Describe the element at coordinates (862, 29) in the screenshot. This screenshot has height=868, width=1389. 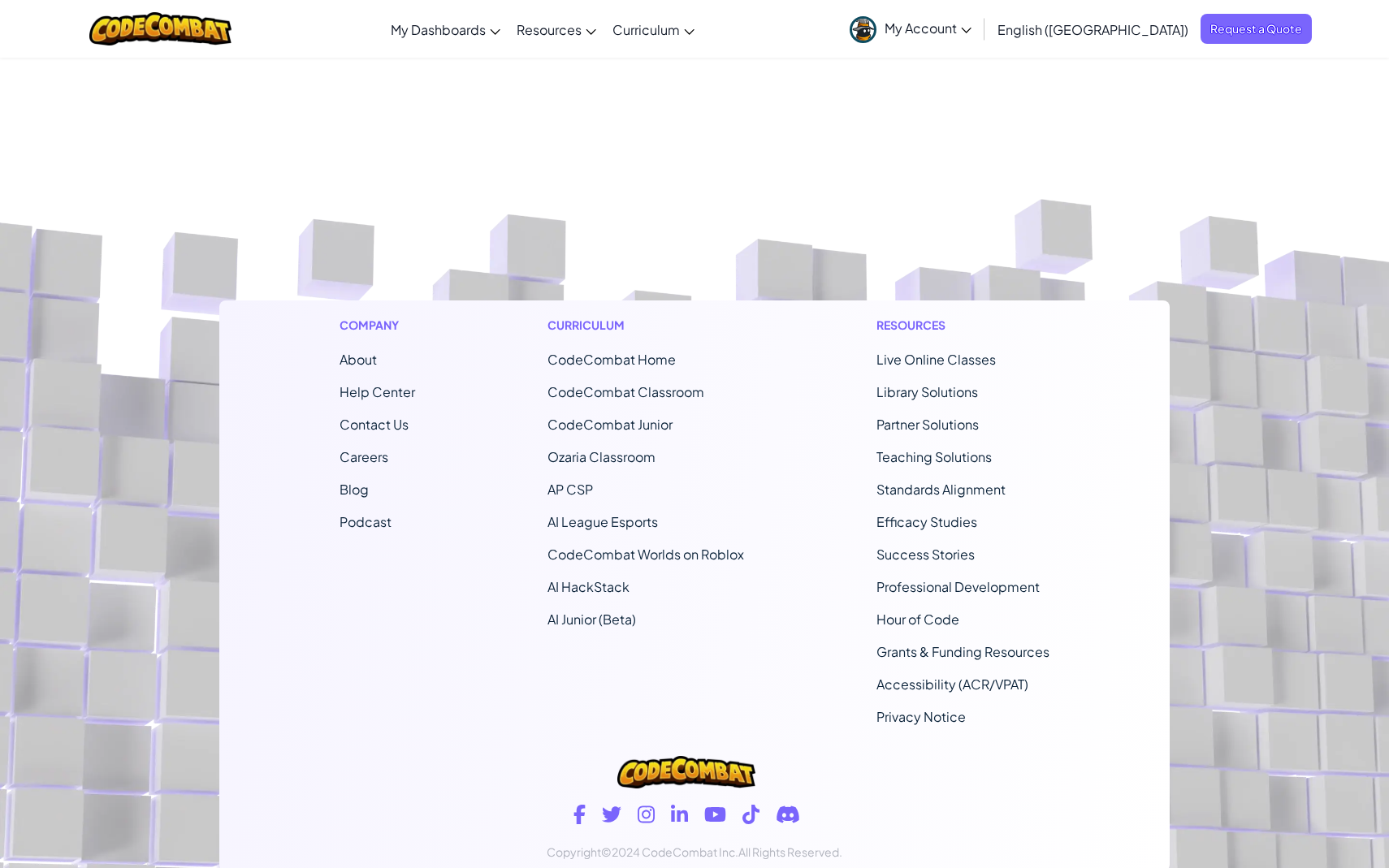
I see `img: avatar` at that location.